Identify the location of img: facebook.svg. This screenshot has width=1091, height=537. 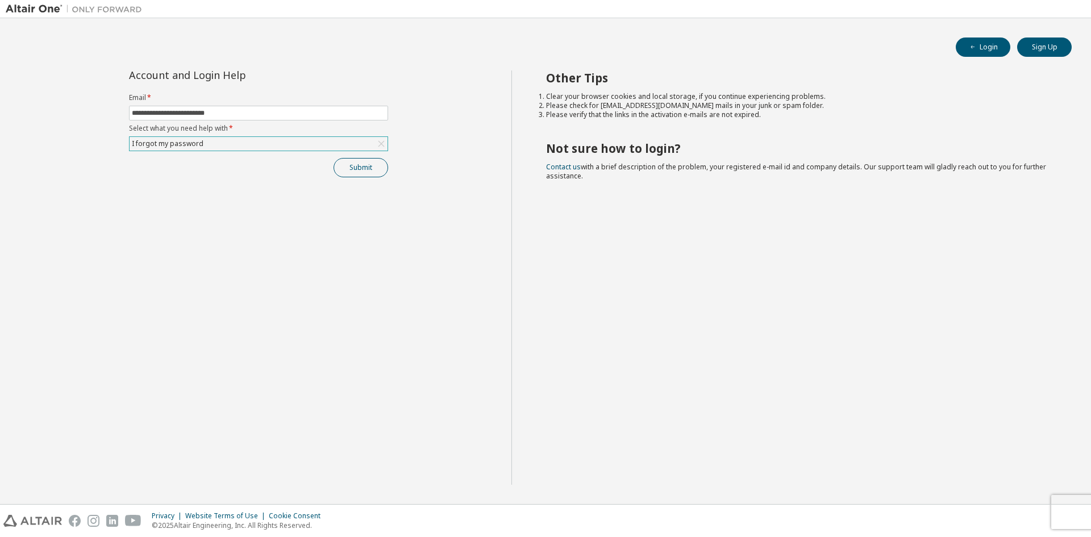
(74, 520).